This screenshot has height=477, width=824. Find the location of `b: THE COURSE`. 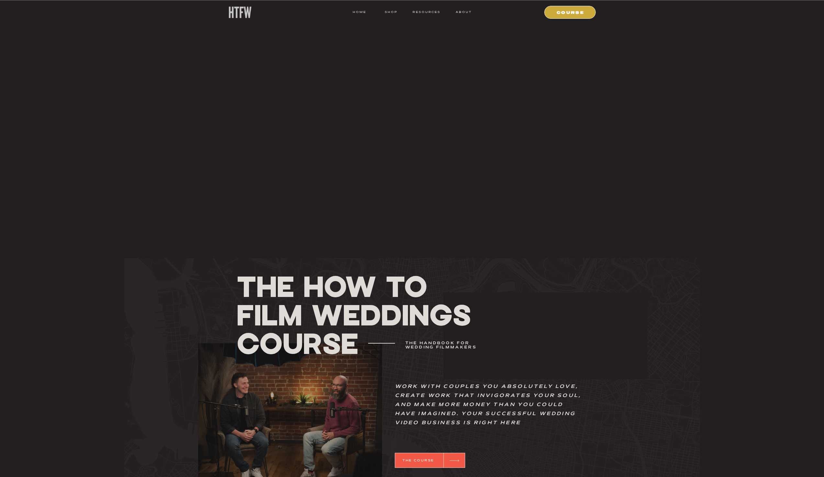

b: THE COURSE is located at coordinates (418, 460).